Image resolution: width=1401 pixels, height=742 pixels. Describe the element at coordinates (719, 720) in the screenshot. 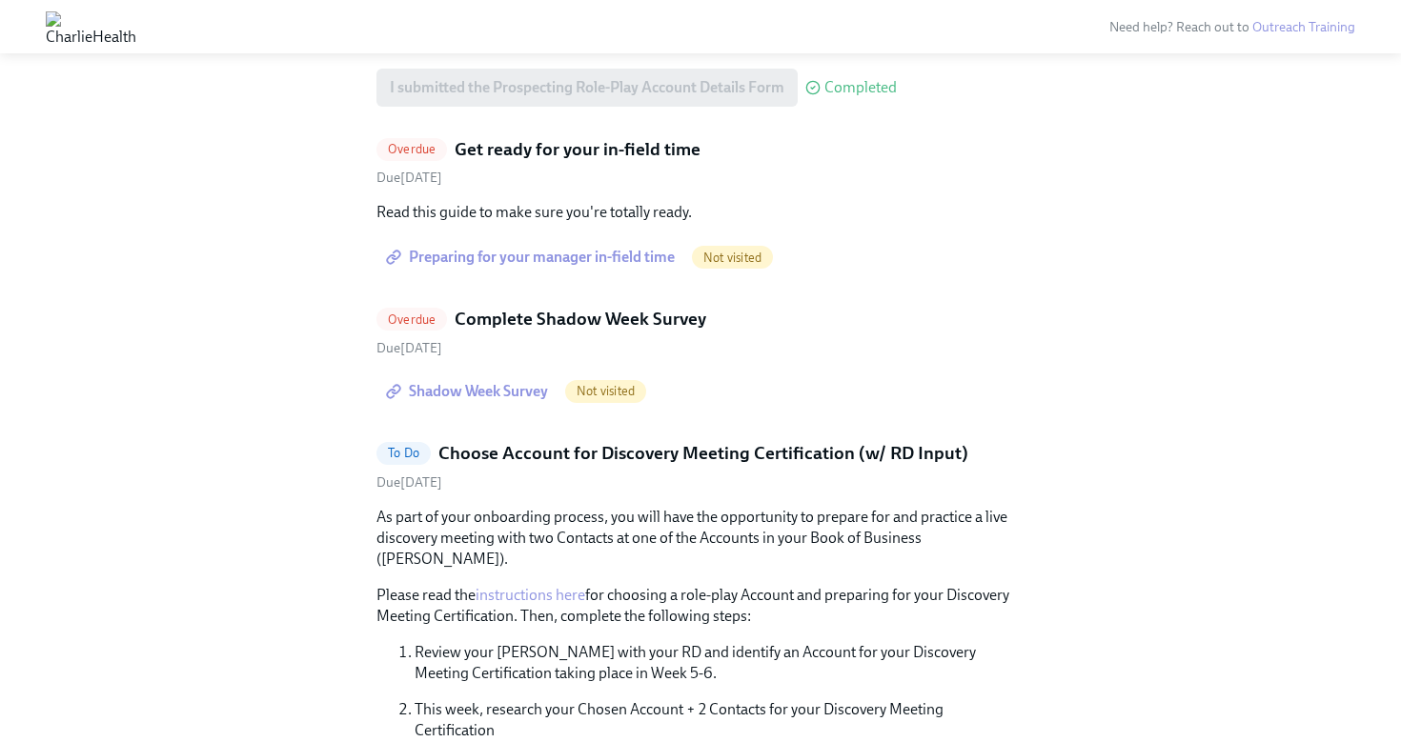

I see `p: This week, research your Chosen Account + 2 Contacts for your Discovery Meeting Certification` at that location.